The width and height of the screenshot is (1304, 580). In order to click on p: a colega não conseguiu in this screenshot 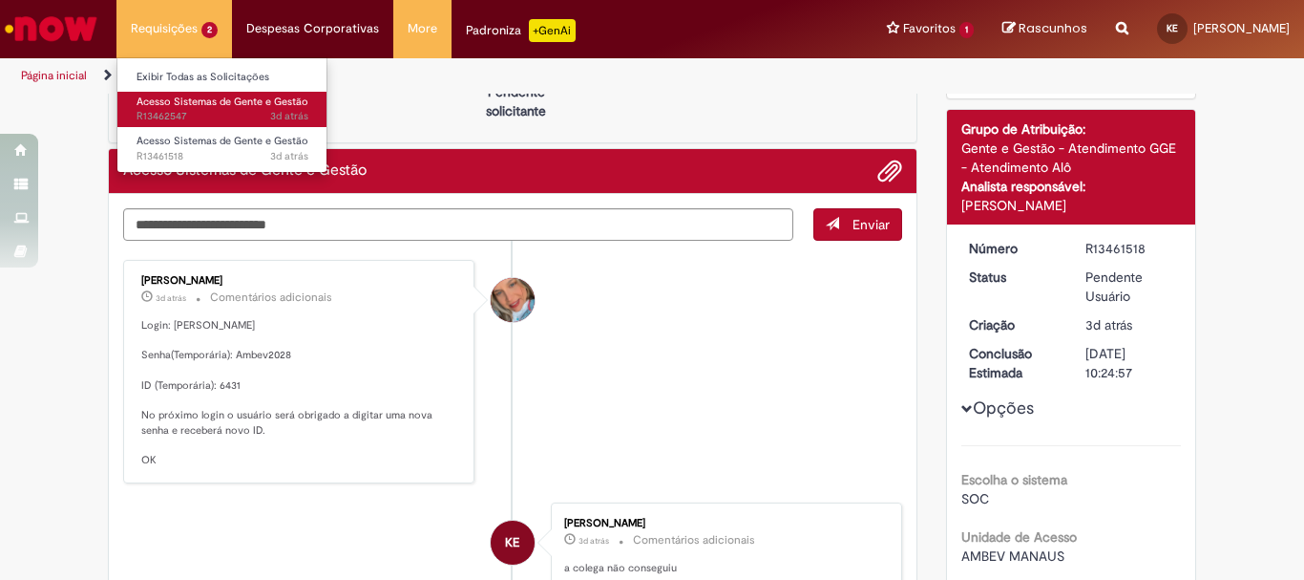, I will do `click(723, 568)`.